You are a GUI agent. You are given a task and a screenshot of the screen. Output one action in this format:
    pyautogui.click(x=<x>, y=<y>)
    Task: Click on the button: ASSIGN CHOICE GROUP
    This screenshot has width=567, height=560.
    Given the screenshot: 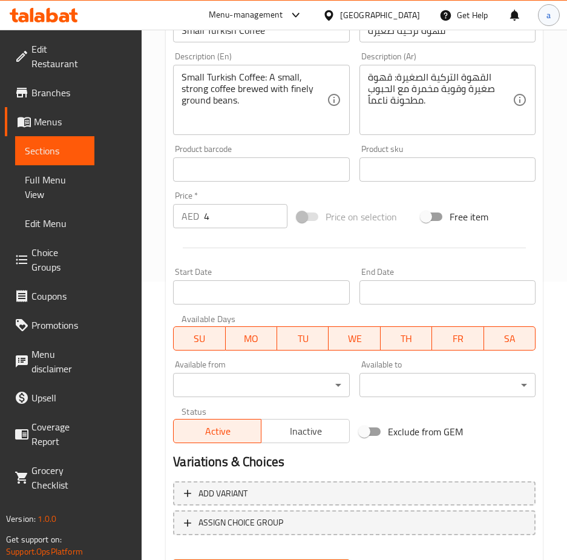 What is the action you would take?
    pyautogui.click(x=354, y=522)
    